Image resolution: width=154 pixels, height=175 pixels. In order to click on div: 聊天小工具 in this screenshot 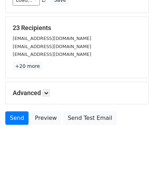, I will do `click(137, 158)`.